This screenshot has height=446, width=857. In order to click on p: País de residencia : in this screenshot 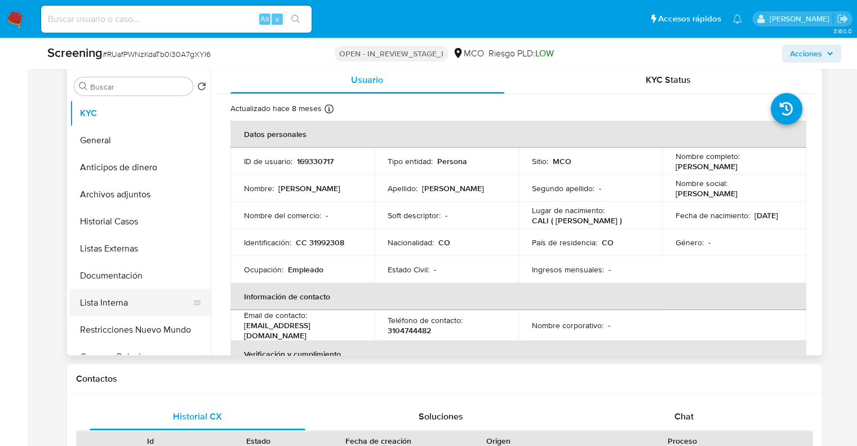, I will do `click(564, 242)`.